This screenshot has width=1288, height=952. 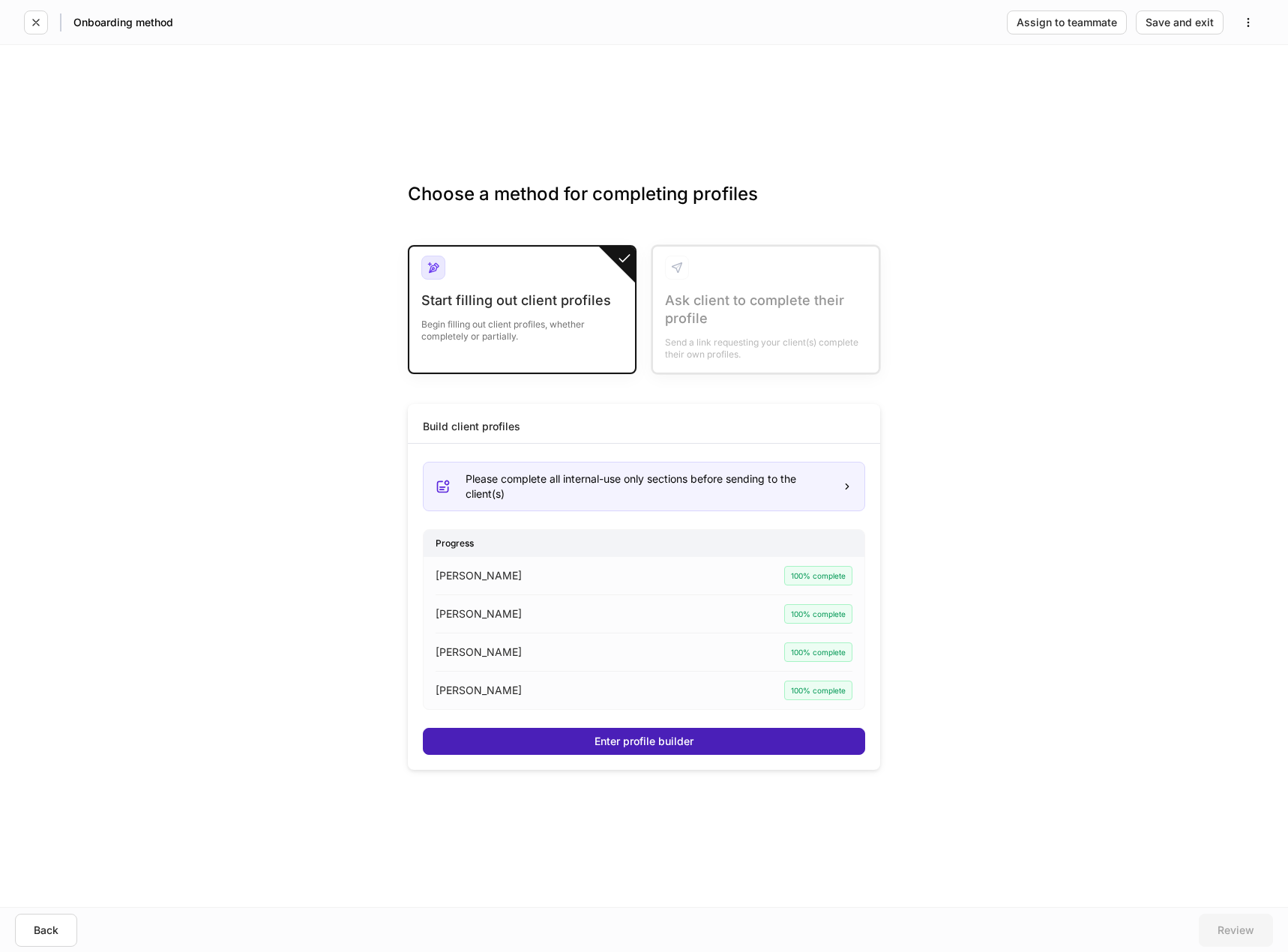 What do you see at coordinates (46, 930) in the screenshot?
I see `div: Back` at bounding box center [46, 930].